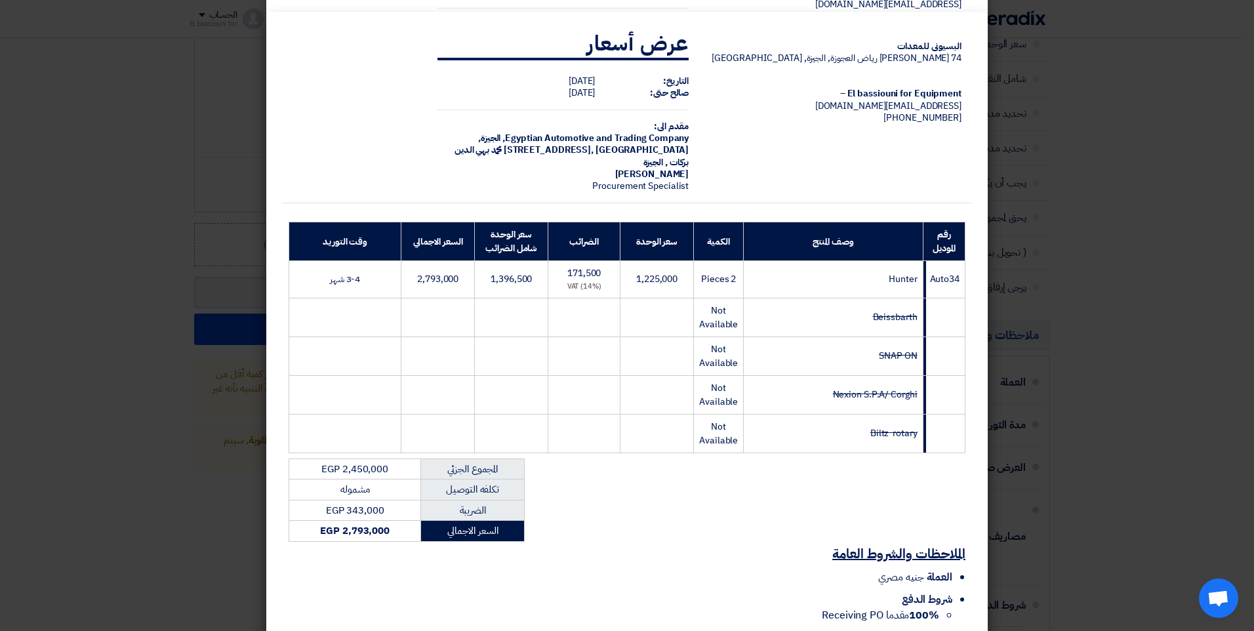 Image resolution: width=1254 pixels, height=631 pixels. Describe the element at coordinates (1219, 598) in the screenshot. I see `div: Open chat` at that location.